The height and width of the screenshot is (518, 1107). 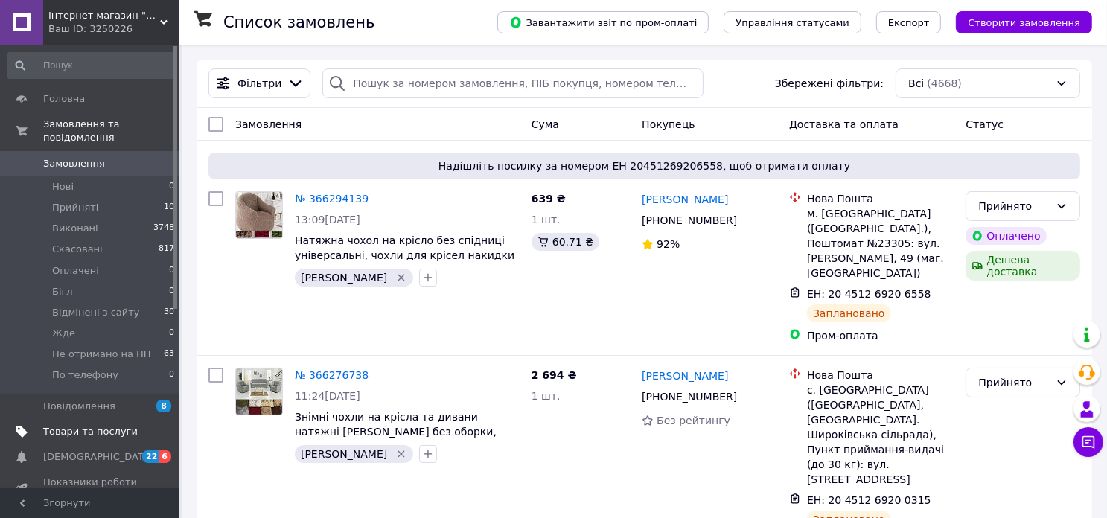 I want to click on span: ЕН: 20 4512 6920 0315, so click(x=869, y=500).